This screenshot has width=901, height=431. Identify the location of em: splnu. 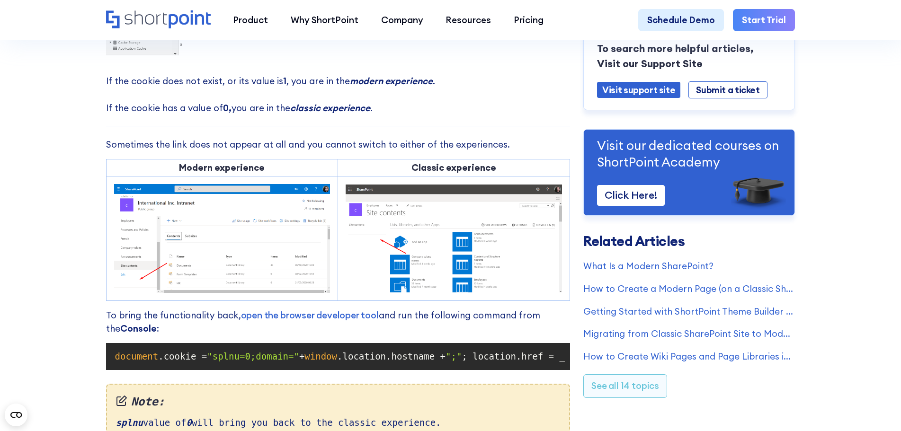
(129, 423).